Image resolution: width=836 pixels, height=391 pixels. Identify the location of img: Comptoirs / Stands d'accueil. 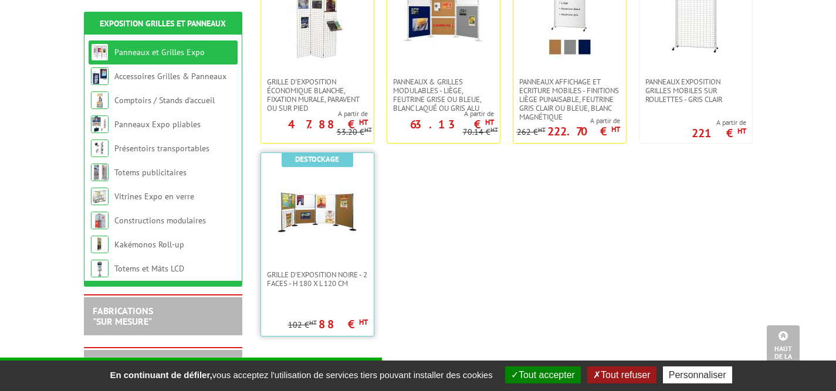
(100, 100).